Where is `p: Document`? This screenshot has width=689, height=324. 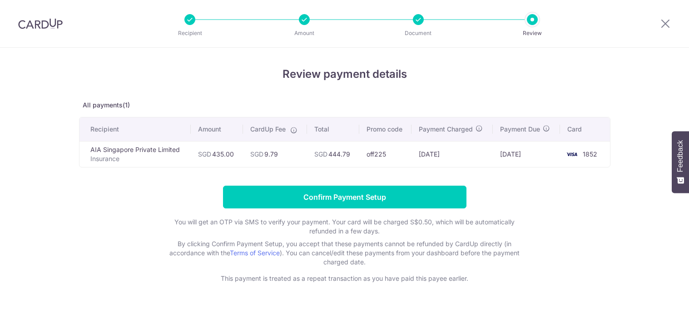
p: Document is located at coordinates (419, 33).